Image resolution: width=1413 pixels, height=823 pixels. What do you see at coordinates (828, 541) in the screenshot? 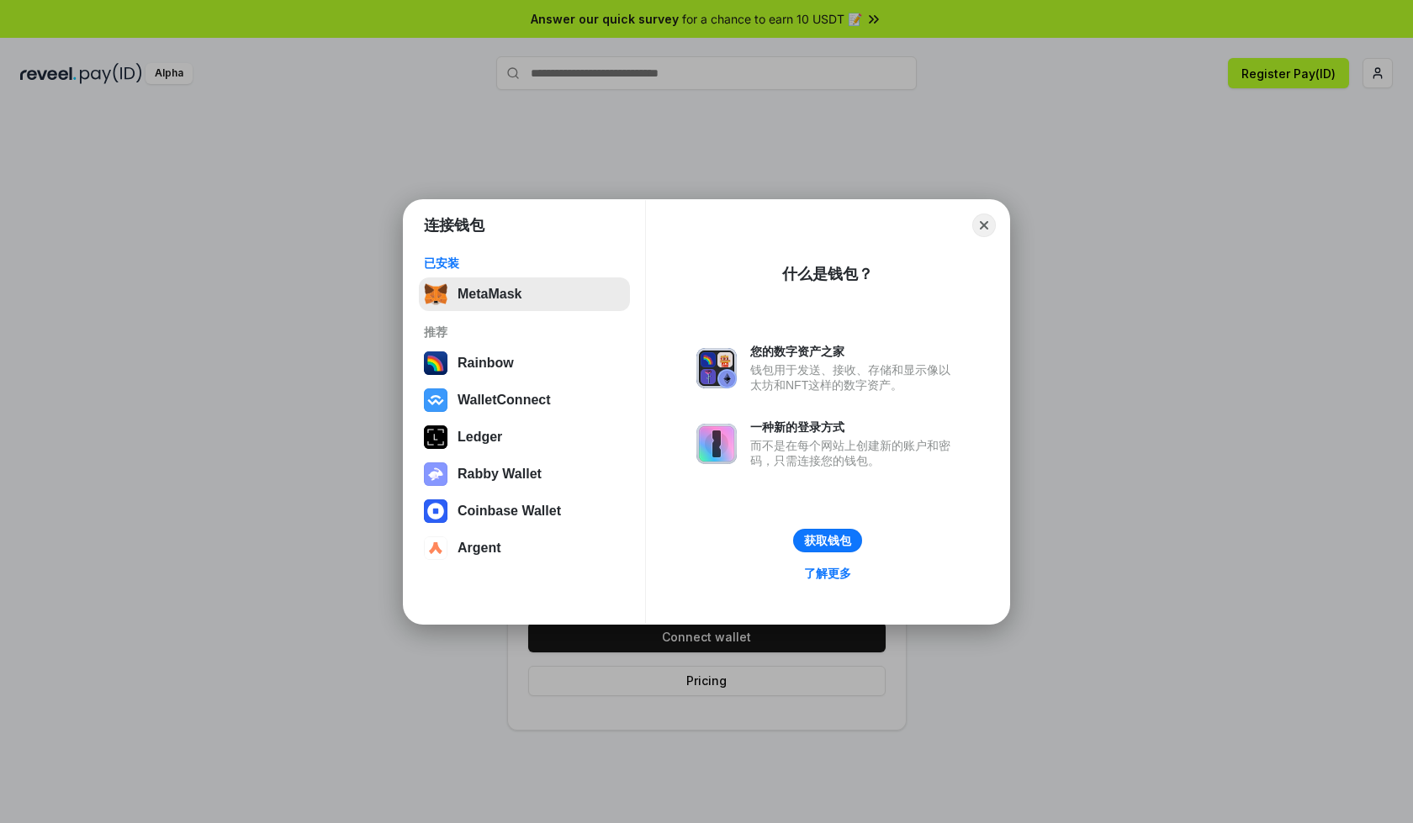
I see `div: 获取钱包` at bounding box center [828, 541].